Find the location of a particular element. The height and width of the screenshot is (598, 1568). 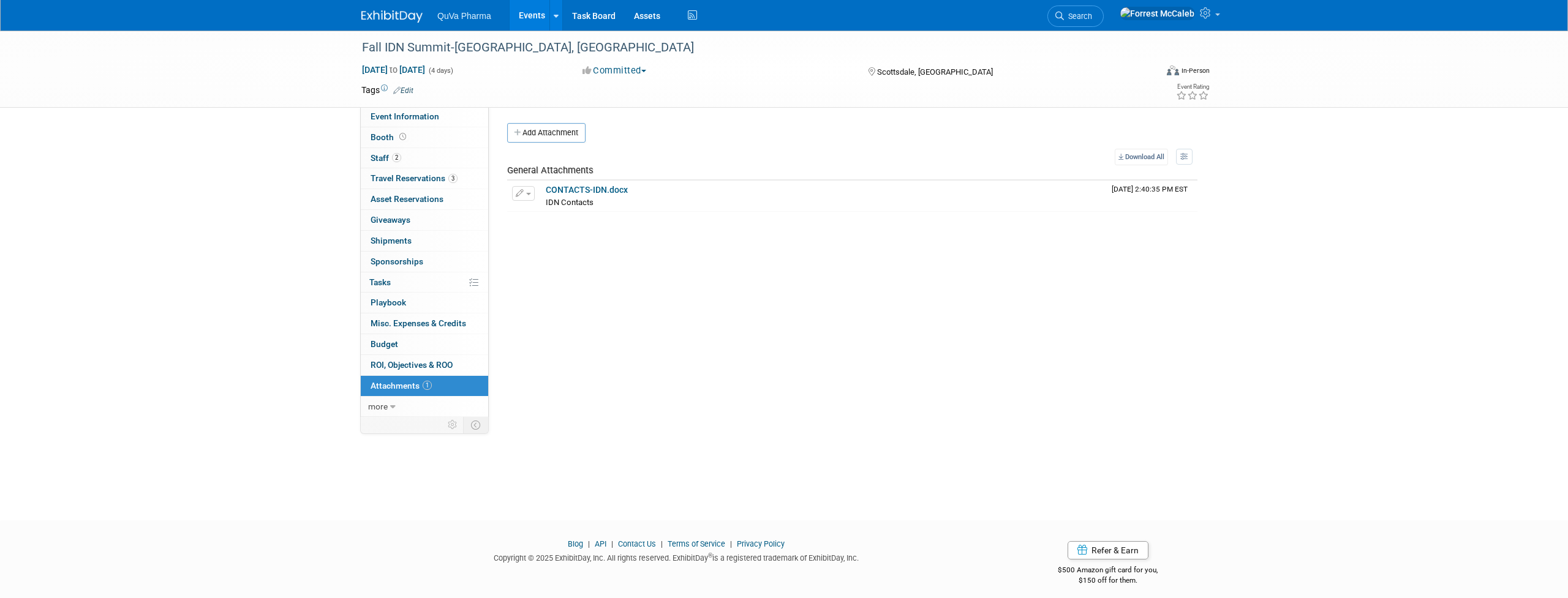

a: Tasks is located at coordinates (424, 282).